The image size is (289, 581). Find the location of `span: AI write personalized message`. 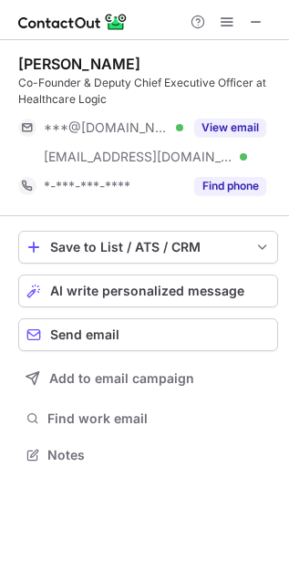

span: AI write personalized message is located at coordinates (147, 291).